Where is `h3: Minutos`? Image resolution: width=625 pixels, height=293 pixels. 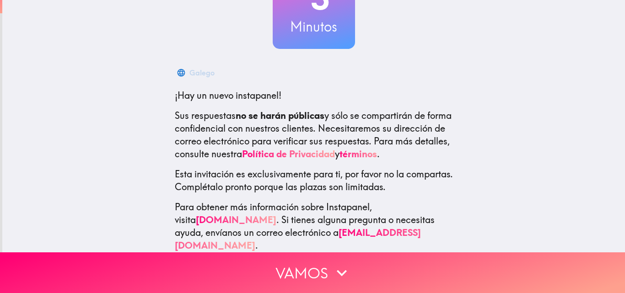 h3: Minutos is located at coordinates (314, 27).